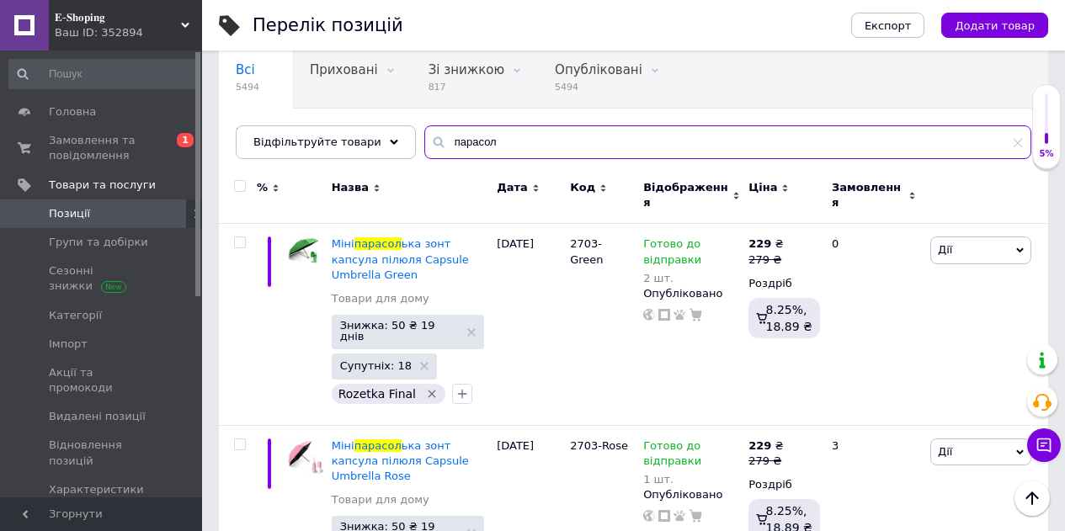 The image size is (1065, 531). What do you see at coordinates (69, 214) in the screenshot?
I see `span: Позиції` at bounding box center [69, 214].